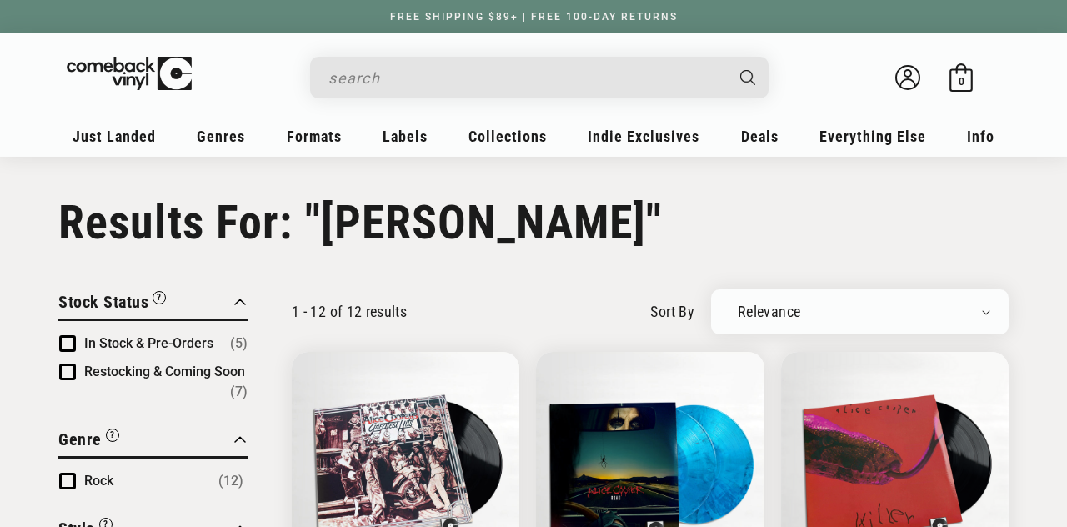 This screenshot has height=527, width=1067. What do you see at coordinates (314, 136) in the screenshot?
I see `span: Formats` at bounding box center [314, 136].